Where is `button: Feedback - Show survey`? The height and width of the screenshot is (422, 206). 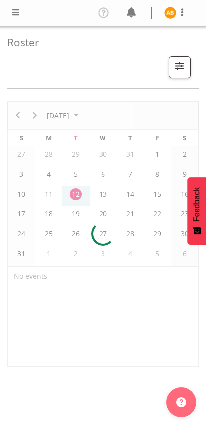 button: Feedback - Show survey is located at coordinates (196, 211).